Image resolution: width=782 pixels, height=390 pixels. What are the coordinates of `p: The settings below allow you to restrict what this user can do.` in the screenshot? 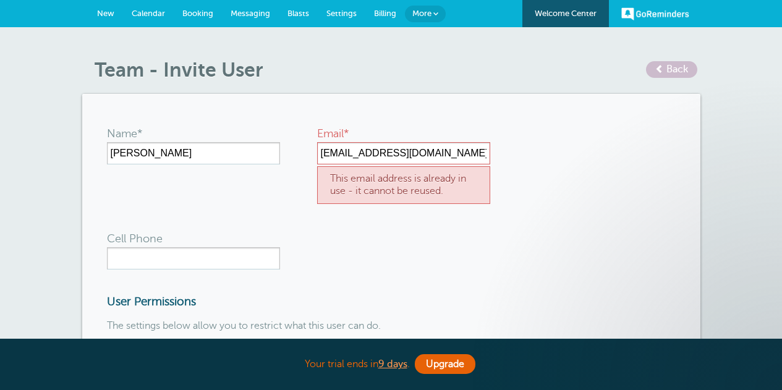 It's located at (292, 326).